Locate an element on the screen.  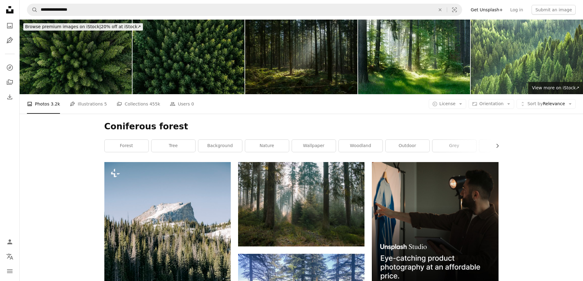
a: Get Unsplash+ is located at coordinates (487, 10).